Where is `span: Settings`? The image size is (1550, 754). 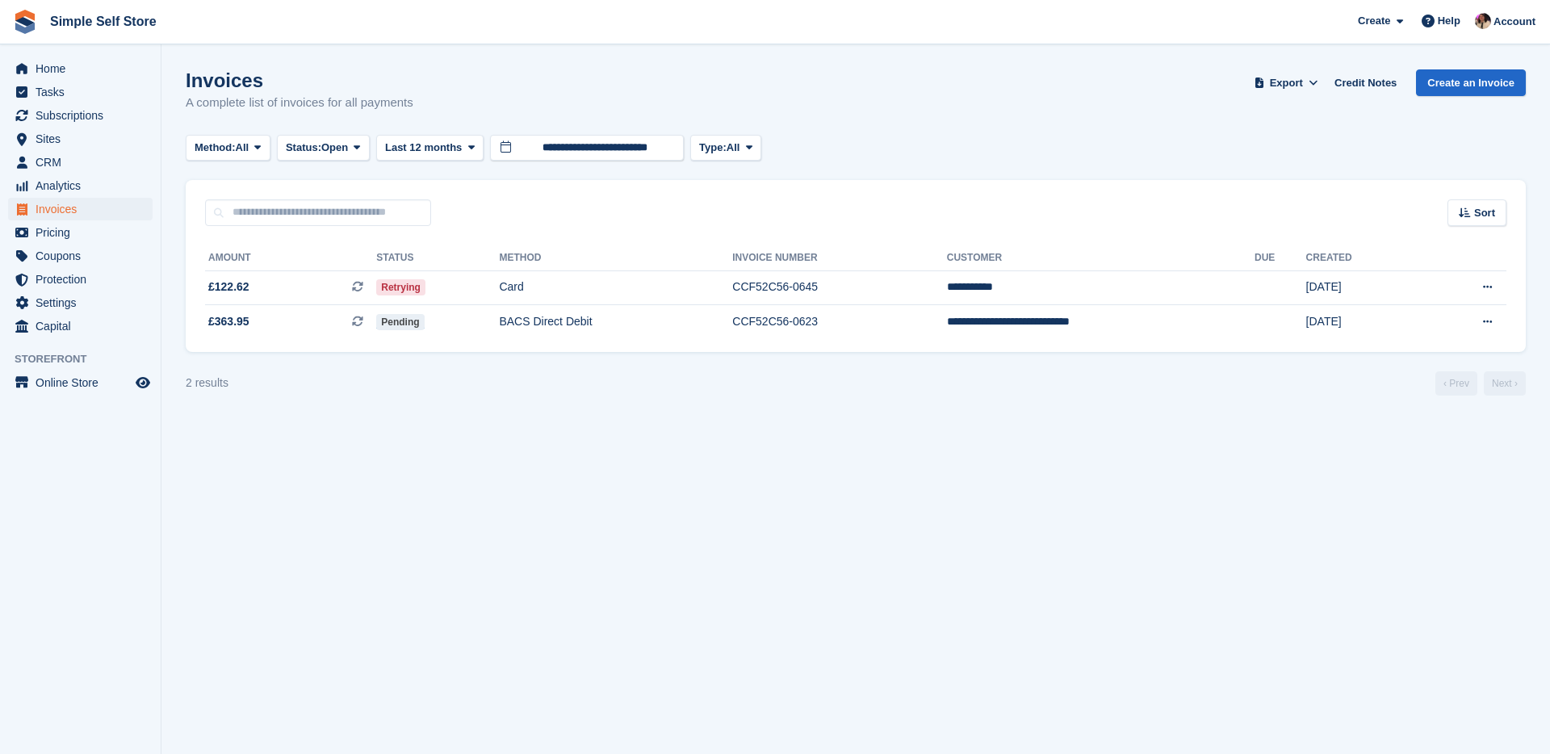
span: Settings is located at coordinates (84, 303).